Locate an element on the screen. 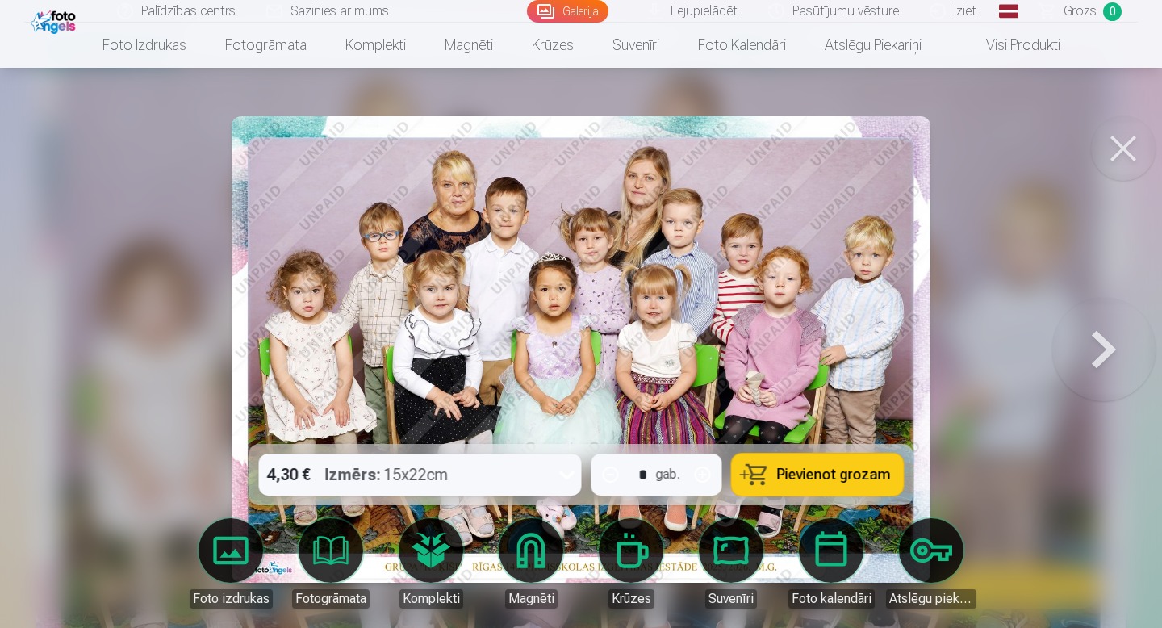 The height and width of the screenshot is (628, 1162). img: /fa1 is located at coordinates (55, 20).